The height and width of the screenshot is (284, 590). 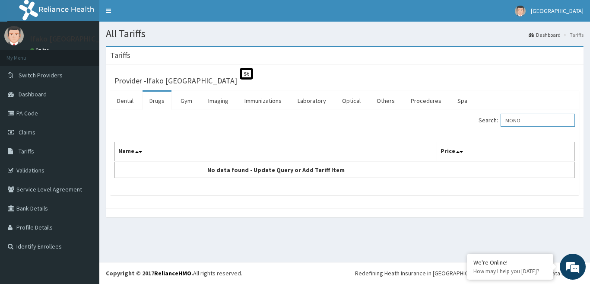 I want to click on span: We're online!, so click(x=85, y=130).